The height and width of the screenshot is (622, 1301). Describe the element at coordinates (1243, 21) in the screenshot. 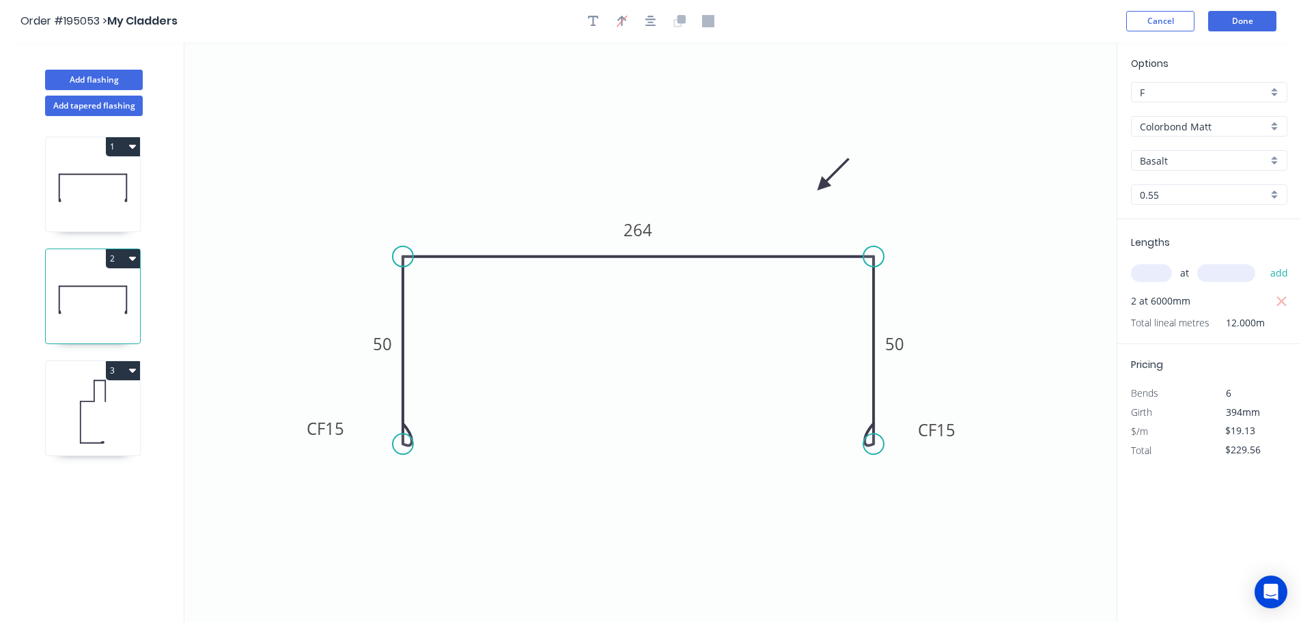

I see `button: Done` at that location.